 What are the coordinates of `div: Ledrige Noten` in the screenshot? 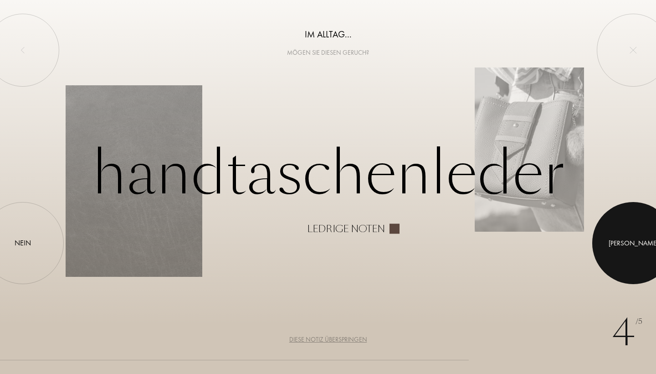 It's located at (346, 229).